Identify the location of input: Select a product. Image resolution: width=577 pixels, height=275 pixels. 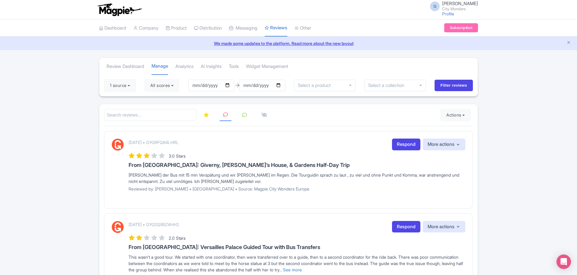
(316, 85).